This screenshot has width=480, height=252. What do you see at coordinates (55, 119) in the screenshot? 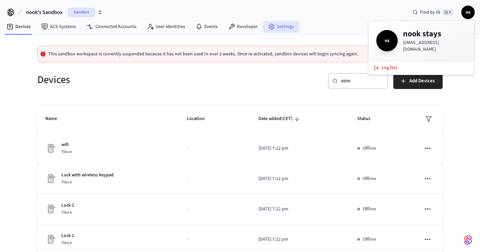
I see `span: Name` at bounding box center [55, 119].